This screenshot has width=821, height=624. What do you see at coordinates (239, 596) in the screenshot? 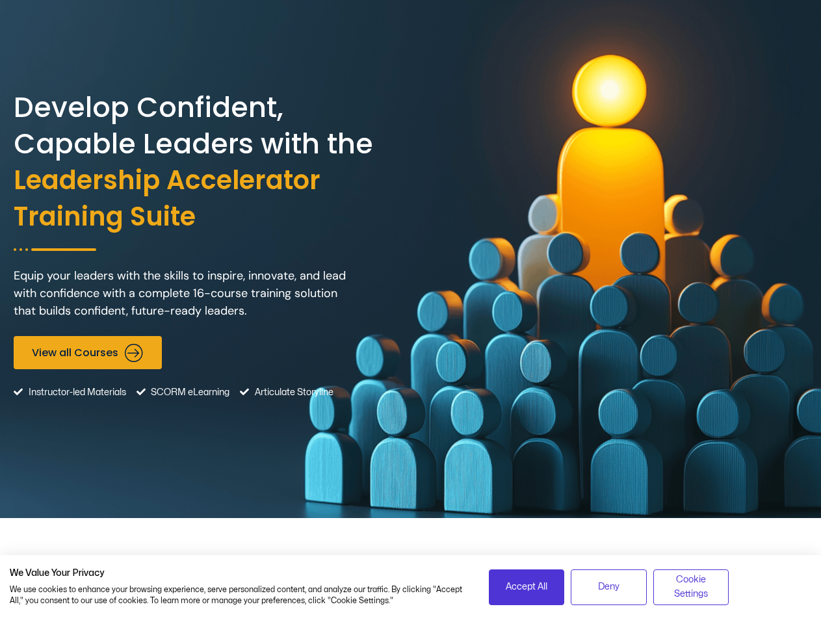
I see `p: We use cookies to enhance your browsing experience, serve personalized content, and analyze our t...` at bounding box center [239, 596].